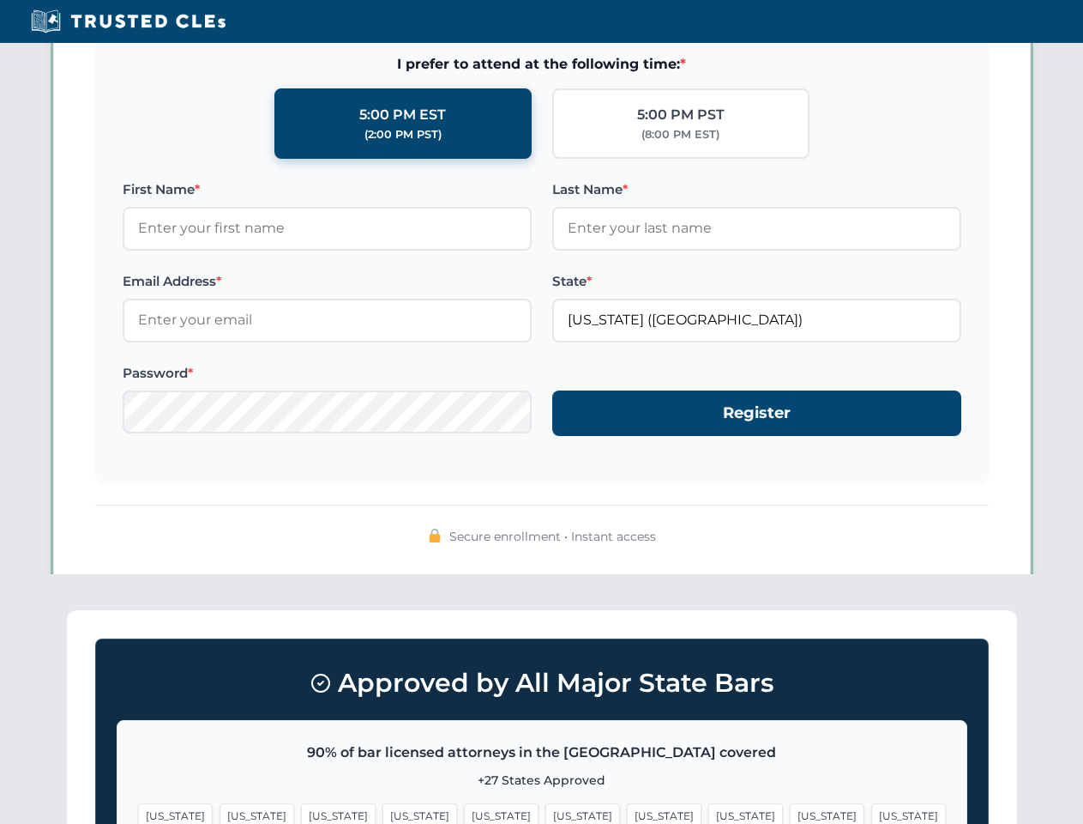 The height and width of the screenshot is (824, 1083). What do you see at coordinates (757, 413) in the screenshot?
I see `button: Register` at bounding box center [757, 413].